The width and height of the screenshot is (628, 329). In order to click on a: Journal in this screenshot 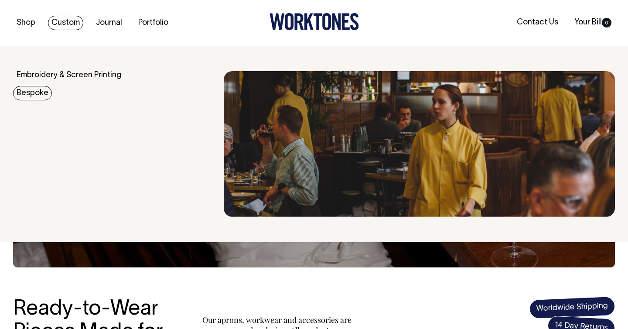, I will do `click(109, 23)`.